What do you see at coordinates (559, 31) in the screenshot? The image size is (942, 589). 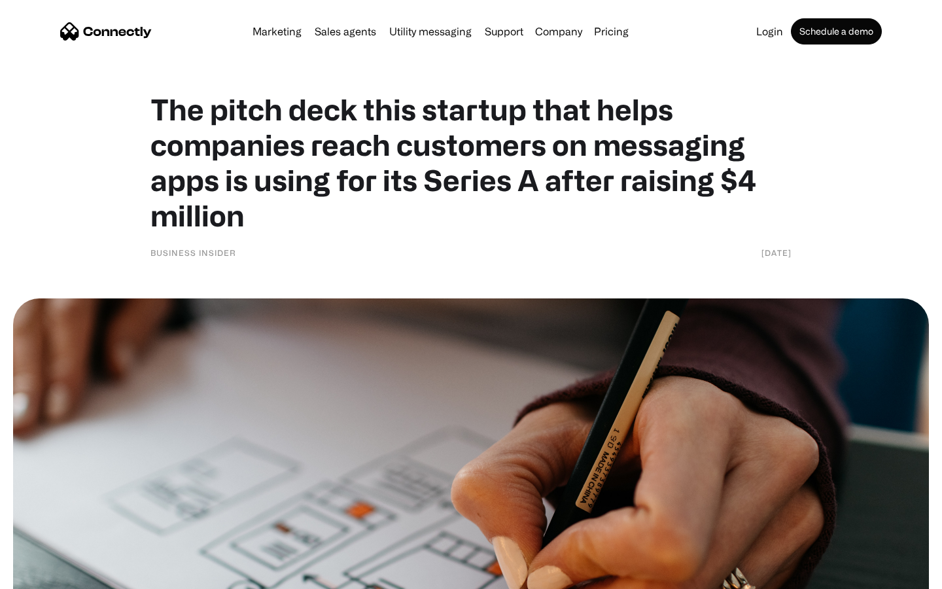 I see `div: Company` at bounding box center [559, 31].